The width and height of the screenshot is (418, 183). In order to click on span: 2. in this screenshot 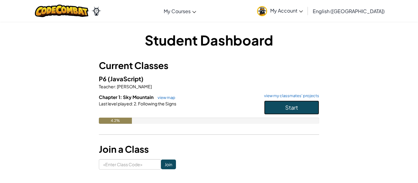, I will do `click(135, 104)`.